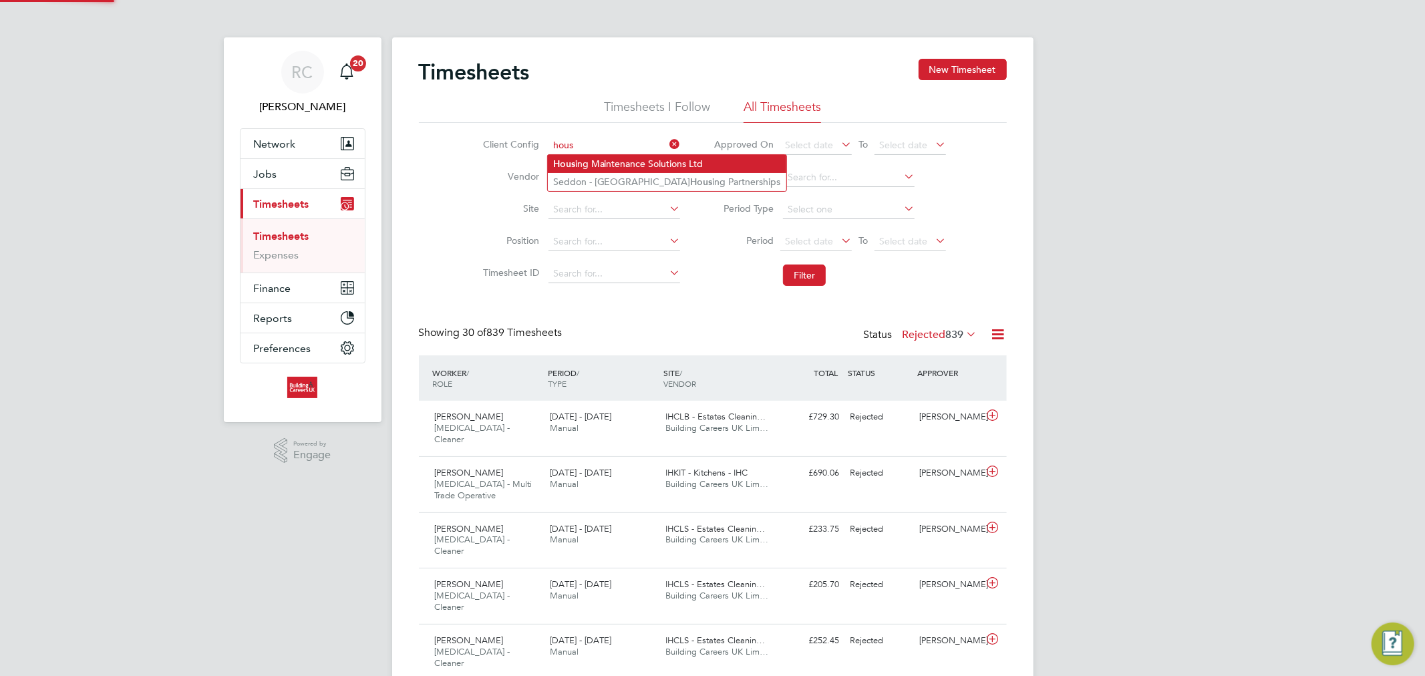  I want to click on label: Timesheet ID, so click(509, 273).